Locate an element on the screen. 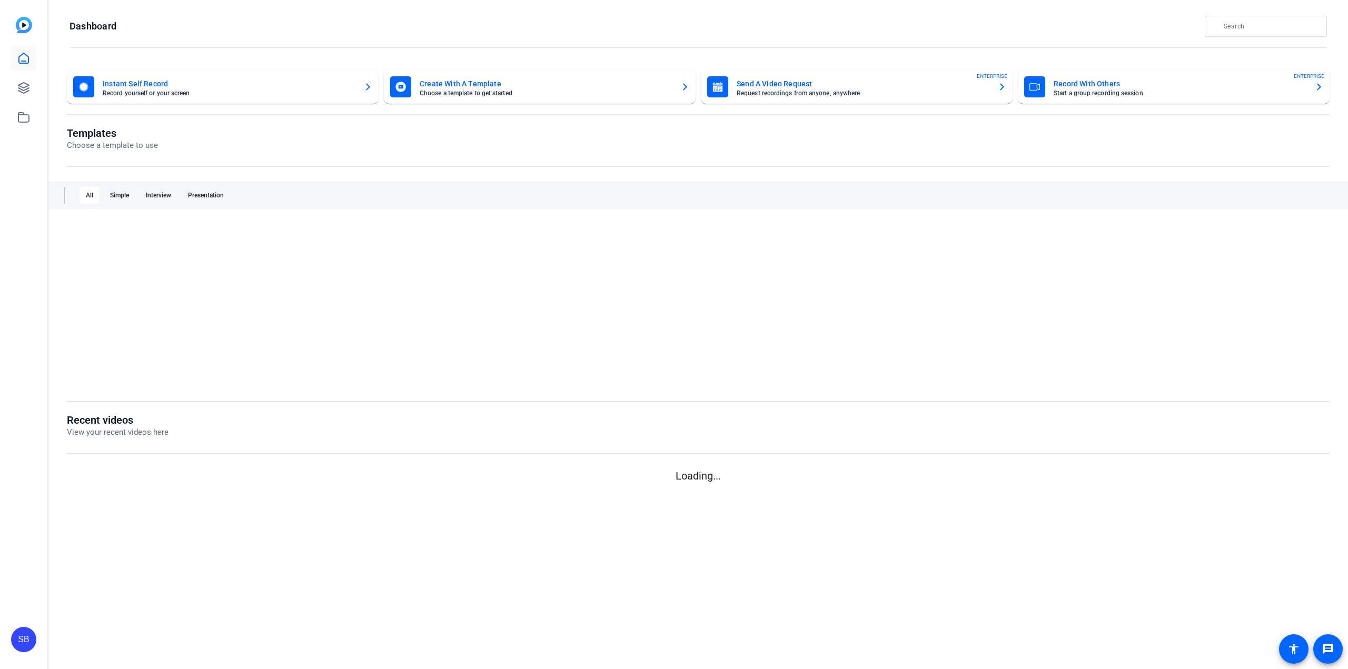  button: Send A Video RequestRequest recordings from anyone, anywhereENTERPRISE is located at coordinates (857, 87).